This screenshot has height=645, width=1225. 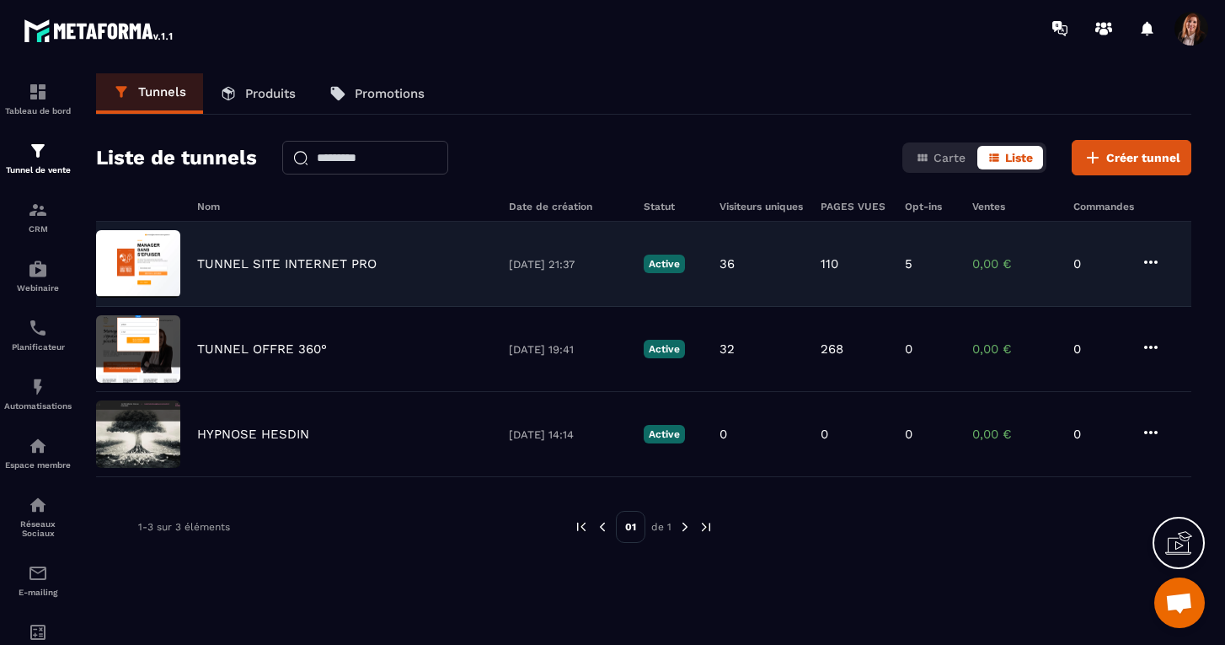 I want to click on button: Liste, so click(x=1010, y=158).